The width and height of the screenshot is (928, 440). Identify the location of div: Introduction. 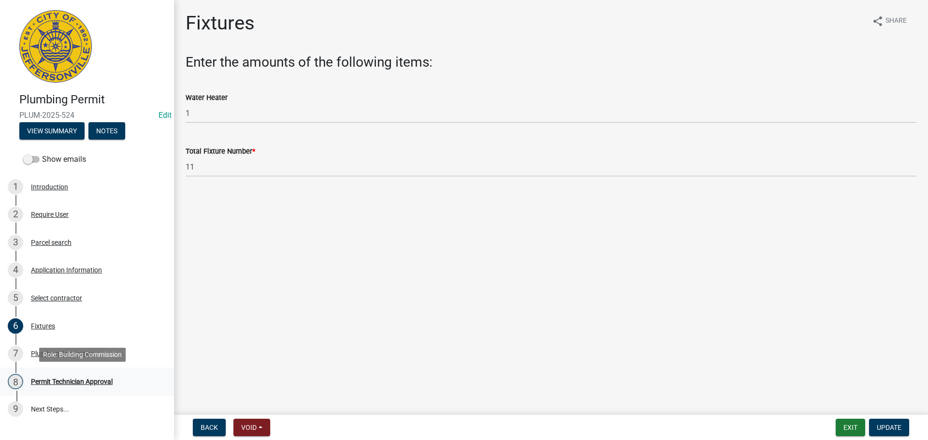
(49, 187).